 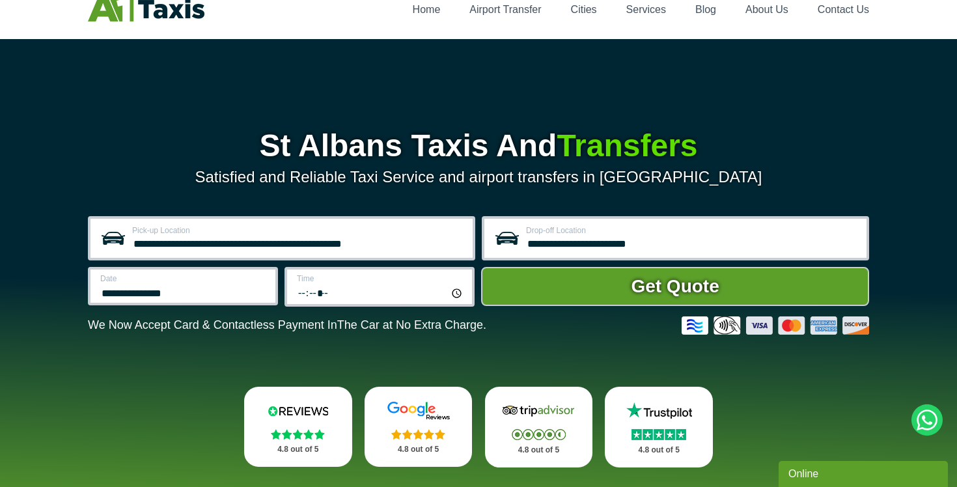 What do you see at coordinates (843, 9) in the screenshot?
I see `a: Contact Us` at bounding box center [843, 9].